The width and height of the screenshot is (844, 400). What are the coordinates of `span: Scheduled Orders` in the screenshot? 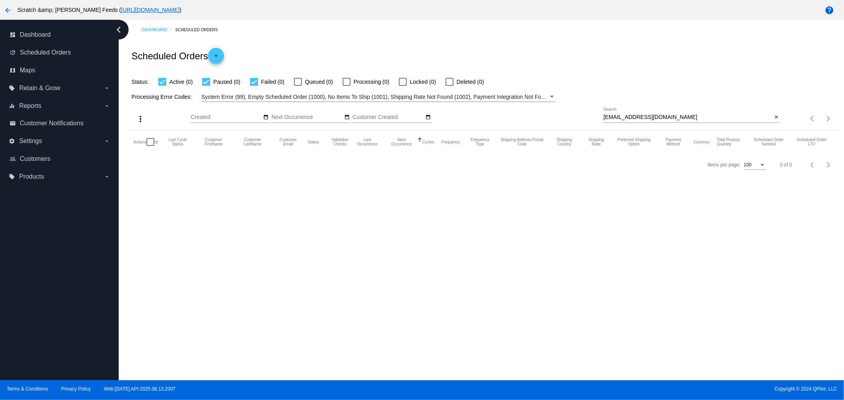 It's located at (45, 53).